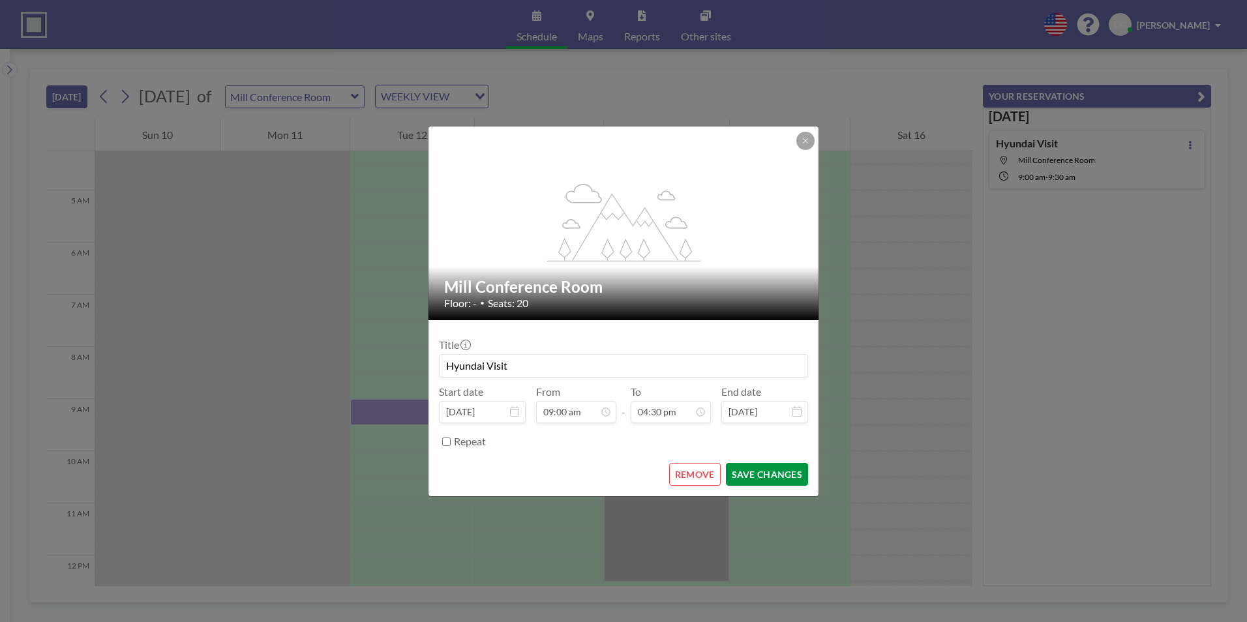 The width and height of the screenshot is (1247, 622). Describe the element at coordinates (454, 345) in the screenshot. I see `label: Title` at that location.